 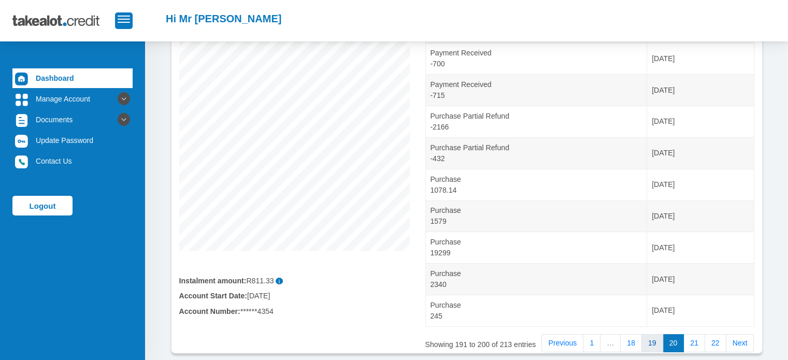 I want to click on td: Purchase 1579, so click(x=537, y=216).